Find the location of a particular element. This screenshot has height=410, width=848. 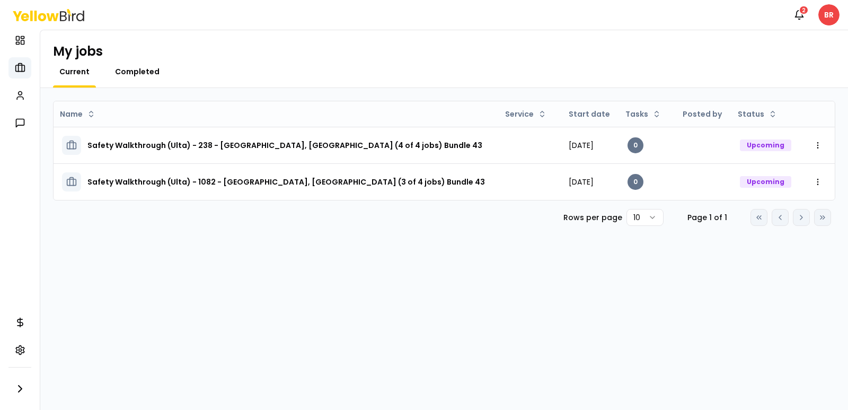

span: Current is located at coordinates (74, 72).